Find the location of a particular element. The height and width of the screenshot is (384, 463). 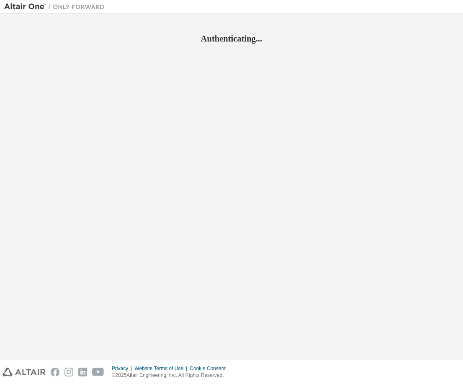

div: Cookie Consent is located at coordinates (210, 368).